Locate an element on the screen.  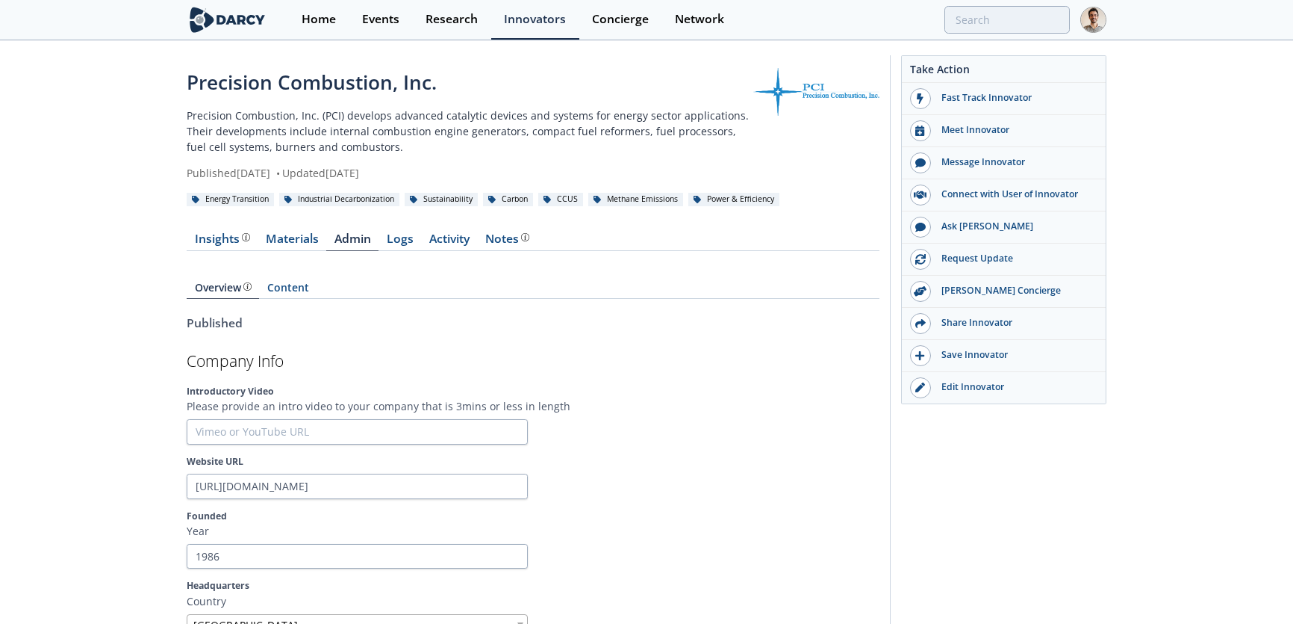
div: Industrial Decarbonization is located at coordinates (339, 199).